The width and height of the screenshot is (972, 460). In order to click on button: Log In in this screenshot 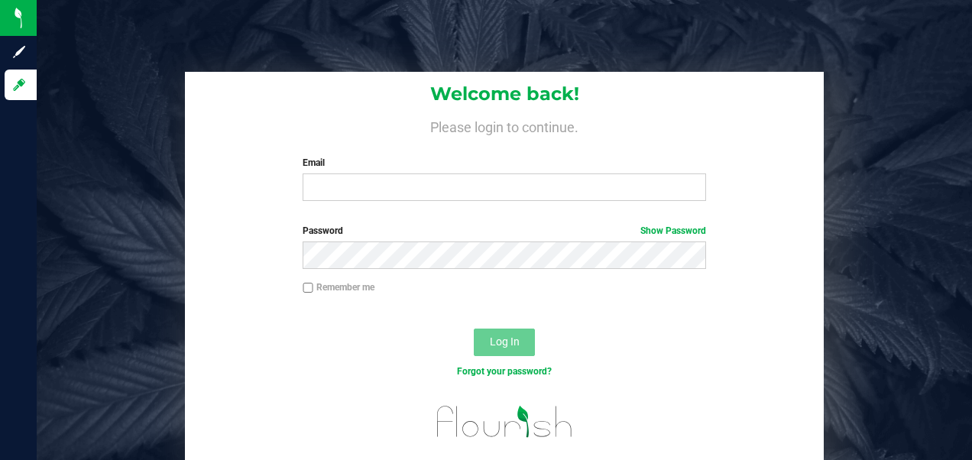, I will do `click(504, 342)`.